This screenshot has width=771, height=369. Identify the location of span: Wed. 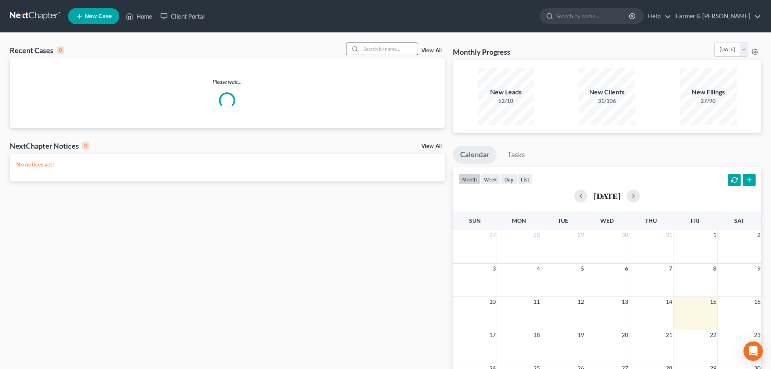
(607, 220).